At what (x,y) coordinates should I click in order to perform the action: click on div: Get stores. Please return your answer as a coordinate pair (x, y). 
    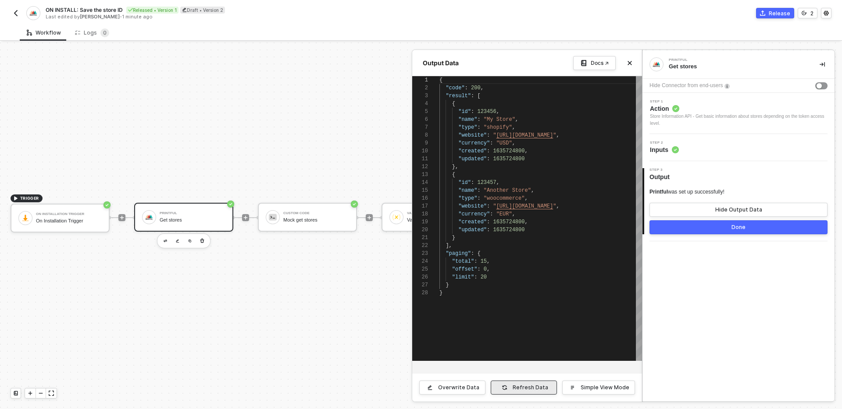
    Looking at the image, I should click on (737, 67).